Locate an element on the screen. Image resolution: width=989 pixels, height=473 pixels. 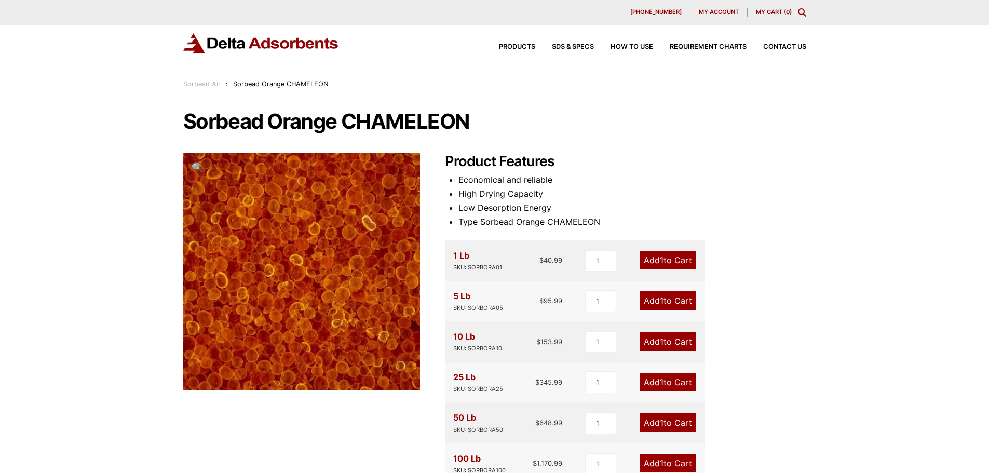
a: How to Use is located at coordinates (624, 47).